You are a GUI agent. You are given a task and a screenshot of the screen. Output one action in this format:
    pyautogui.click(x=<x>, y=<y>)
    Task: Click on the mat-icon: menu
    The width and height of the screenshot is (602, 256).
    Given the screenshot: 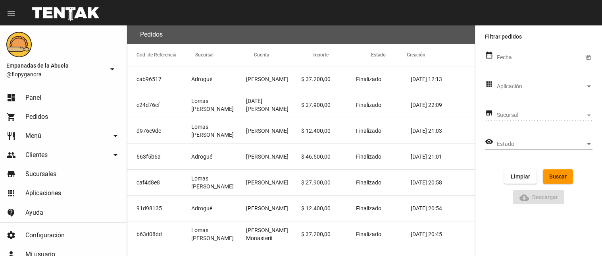 What is the action you would take?
    pyautogui.click(x=11, y=13)
    